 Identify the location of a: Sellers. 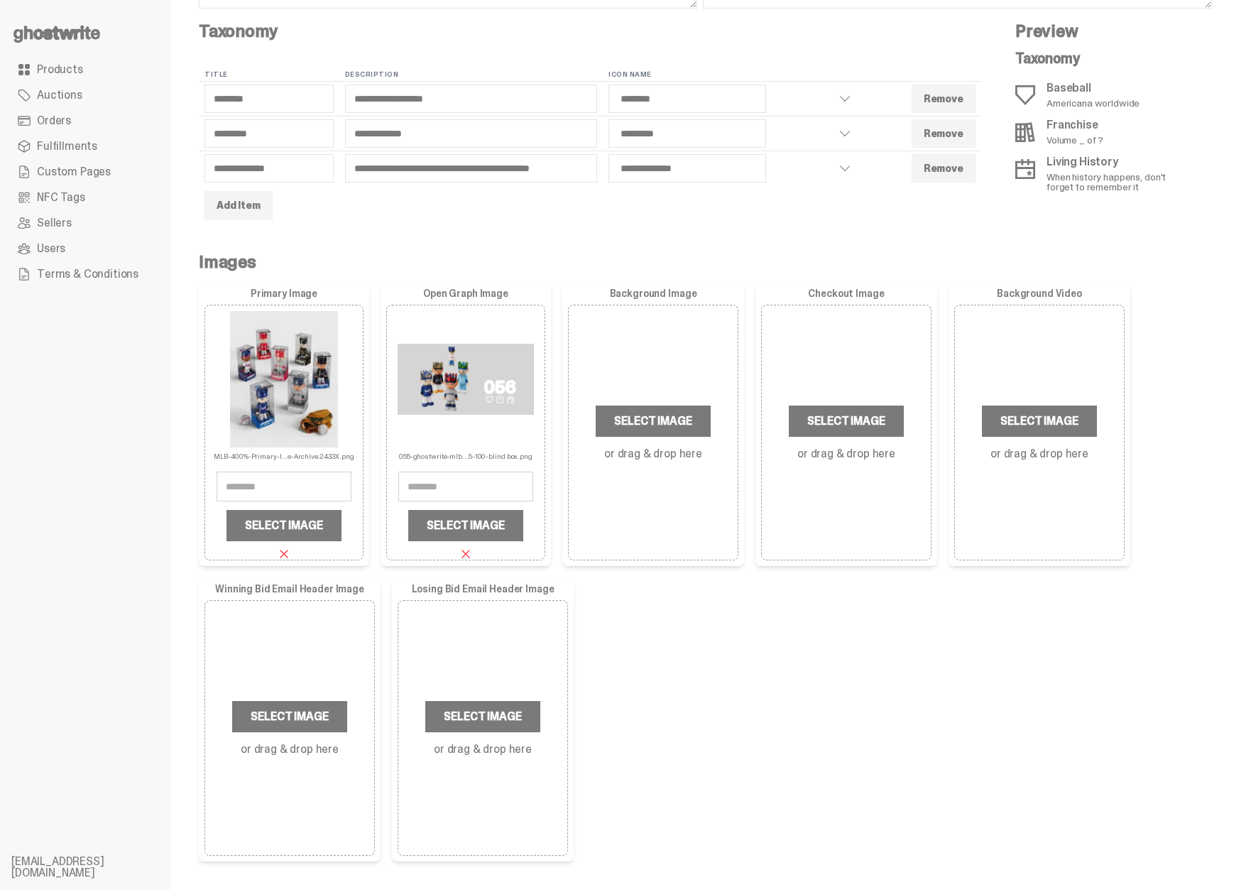
(85, 223).